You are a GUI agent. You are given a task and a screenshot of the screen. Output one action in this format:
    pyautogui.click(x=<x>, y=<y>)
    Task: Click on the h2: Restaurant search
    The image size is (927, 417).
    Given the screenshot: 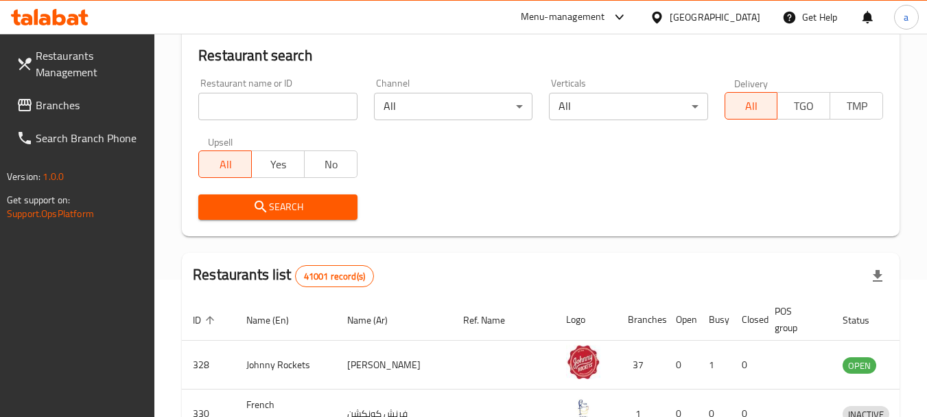 What is the action you would take?
    pyautogui.click(x=541, y=56)
    